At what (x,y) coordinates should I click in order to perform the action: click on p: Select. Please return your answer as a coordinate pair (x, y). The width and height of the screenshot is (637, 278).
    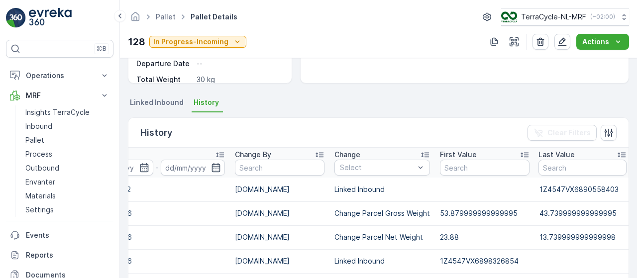
    Looking at the image, I should click on (377, 168).